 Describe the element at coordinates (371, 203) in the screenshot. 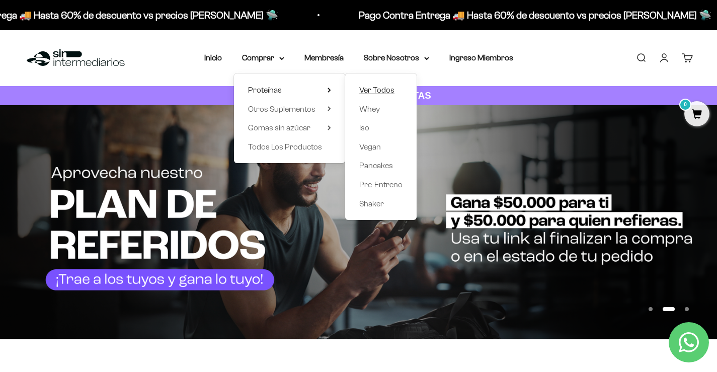

I see `span: Shaker` at that location.